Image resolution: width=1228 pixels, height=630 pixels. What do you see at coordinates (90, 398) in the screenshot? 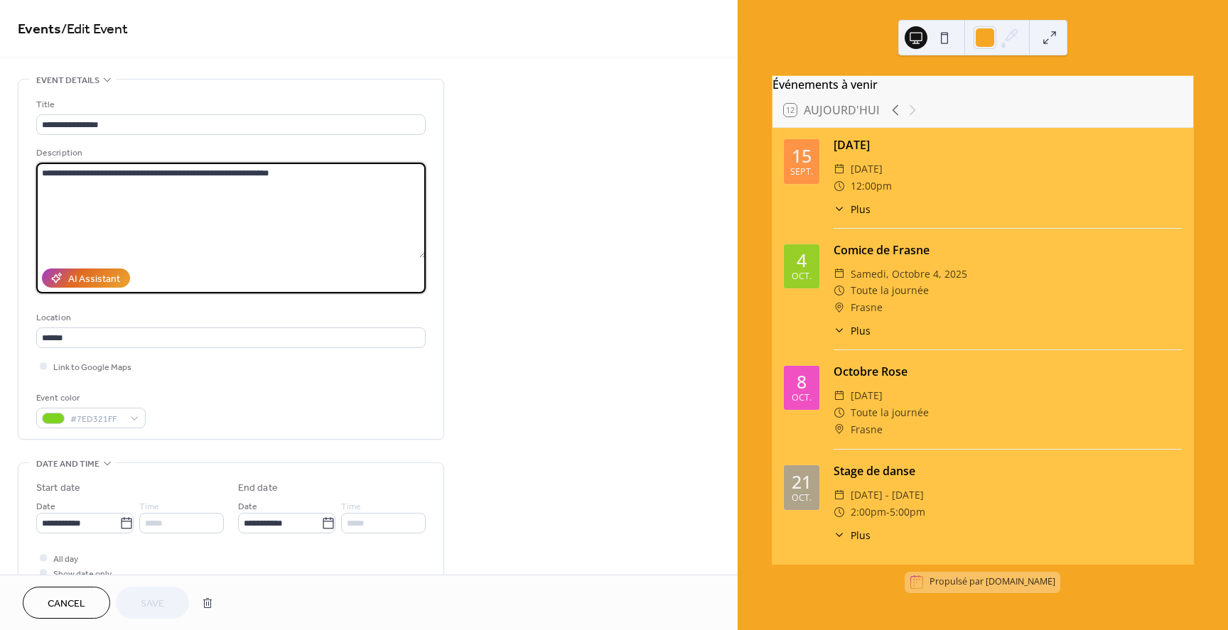
I see `div: Event color` at bounding box center [90, 398].